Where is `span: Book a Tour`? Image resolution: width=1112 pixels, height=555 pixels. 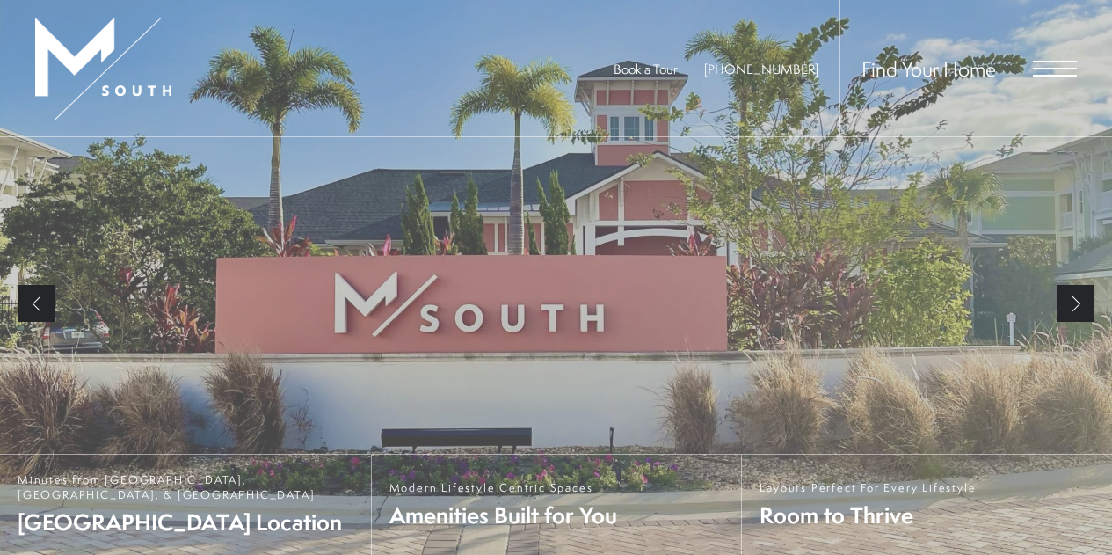 span: Book a Tour is located at coordinates (645, 69).